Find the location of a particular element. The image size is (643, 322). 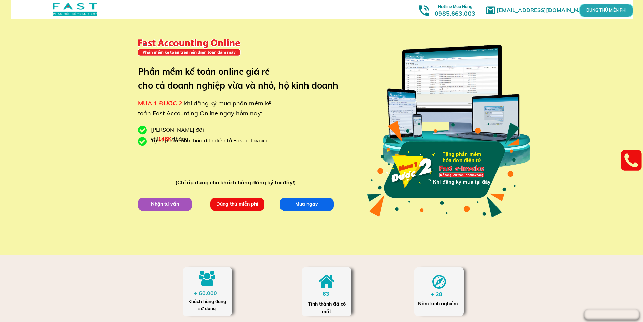

span: 146K is located at coordinates (165, 138).